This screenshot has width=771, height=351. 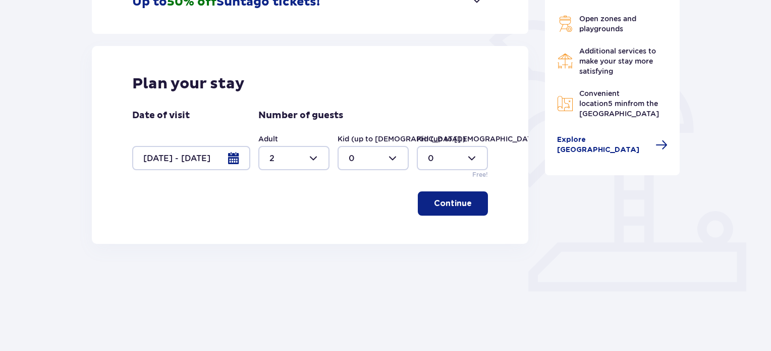 What do you see at coordinates (565, 24) in the screenshot?
I see `img: Grill Icon` at bounding box center [565, 24].